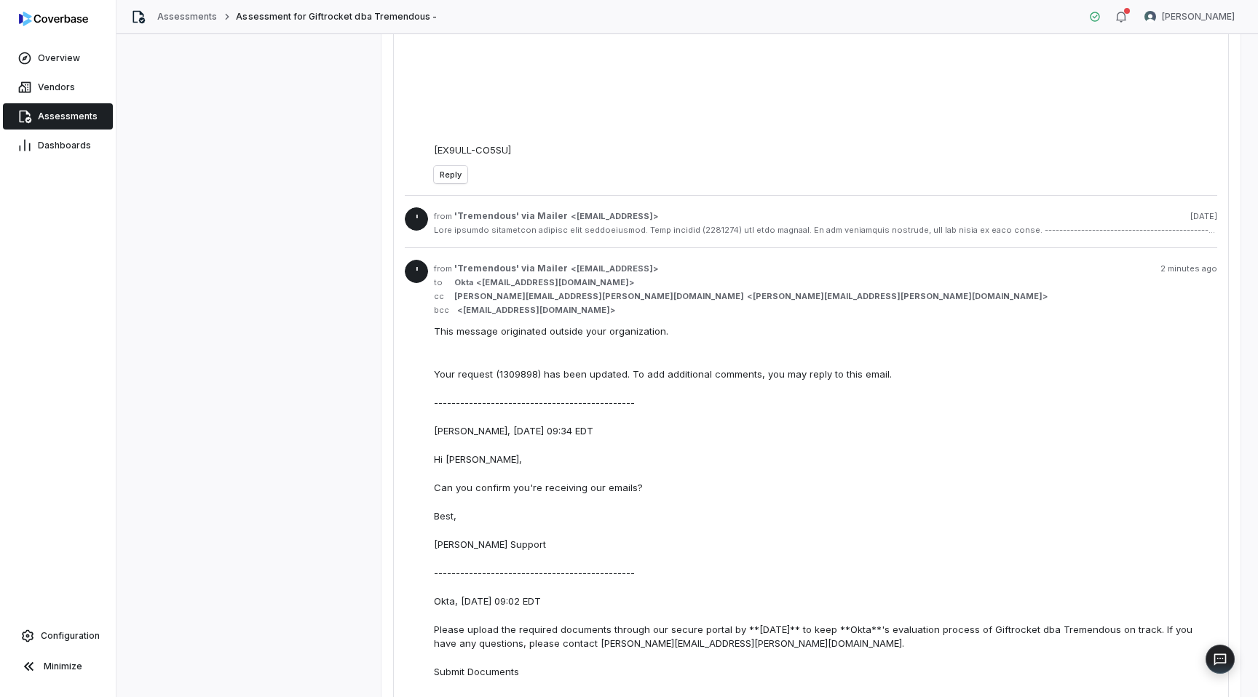 This screenshot has width=1258, height=697. Describe the element at coordinates (825, 230) in the screenshot. I see `div: Lore ipsumdo sitametcon adipisc elit seddoeiusmod. Temp incidid (2281274) utl etdo magnaal. En ad...` at that location.